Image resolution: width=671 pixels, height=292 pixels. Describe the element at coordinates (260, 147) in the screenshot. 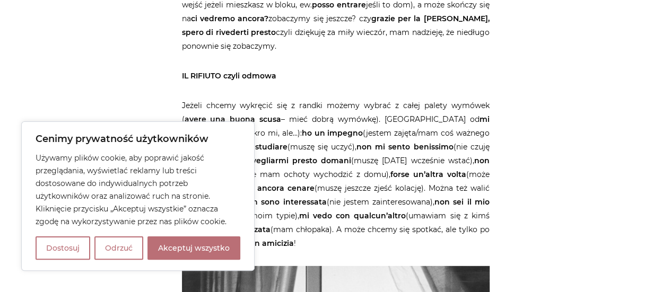

I see `strong: devo studiare` at that location.